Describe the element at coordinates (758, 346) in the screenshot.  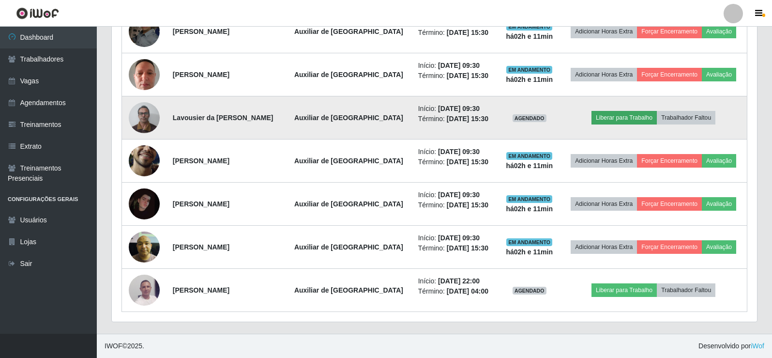
I see `a: iWof` at that location.